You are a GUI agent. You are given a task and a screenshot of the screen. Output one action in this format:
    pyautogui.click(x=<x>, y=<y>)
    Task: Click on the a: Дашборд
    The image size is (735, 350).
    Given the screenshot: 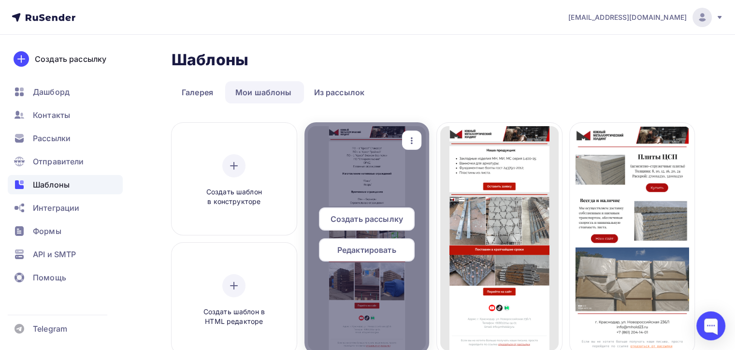 What is the action you would take?
    pyautogui.click(x=65, y=92)
    